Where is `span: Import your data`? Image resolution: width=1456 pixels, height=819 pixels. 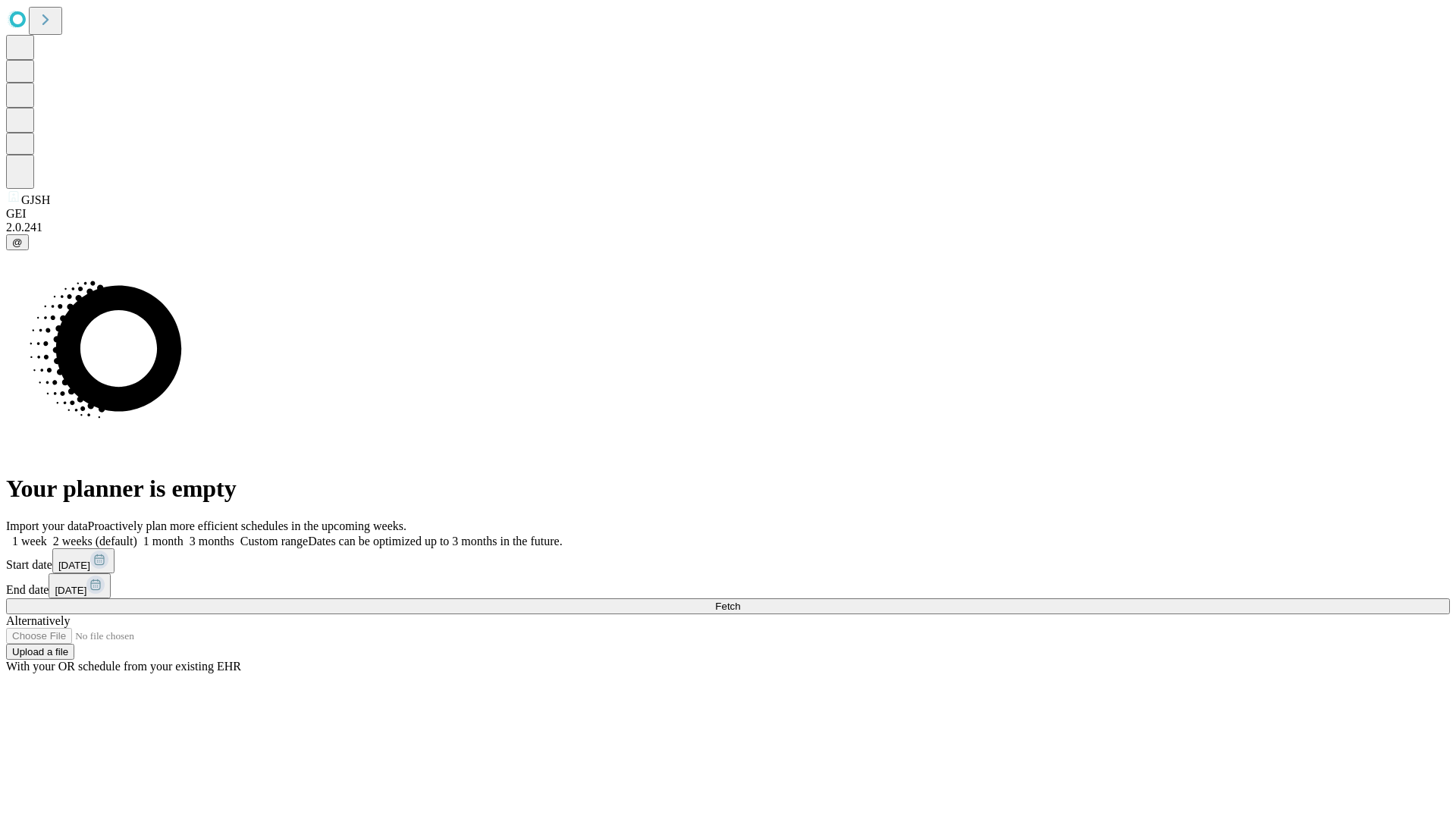 span: Import your data is located at coordinates (47, 526).